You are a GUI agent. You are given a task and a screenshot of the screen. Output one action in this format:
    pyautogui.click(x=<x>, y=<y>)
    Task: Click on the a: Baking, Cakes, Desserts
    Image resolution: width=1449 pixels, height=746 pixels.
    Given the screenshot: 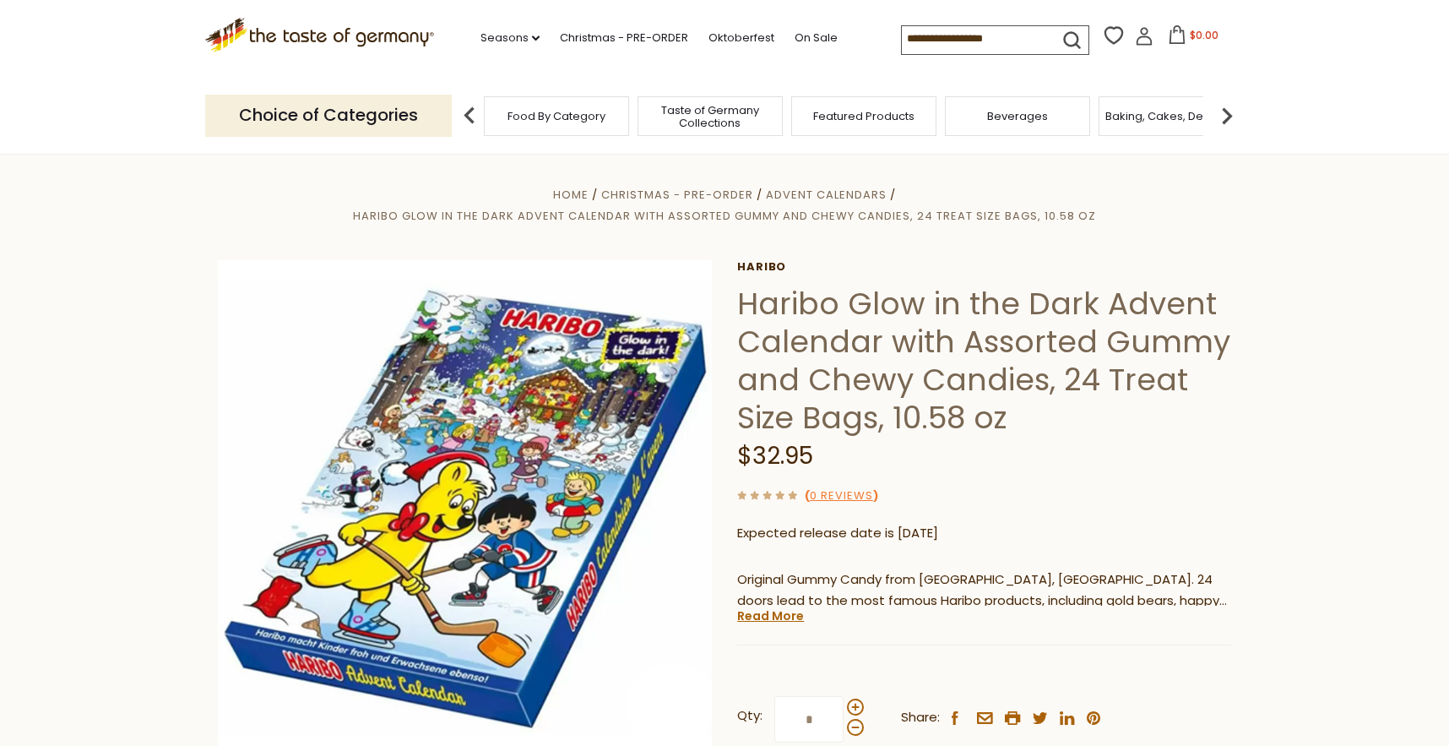 What is the action you would take?
    pyautogui.click(x=1171, y=116)
    